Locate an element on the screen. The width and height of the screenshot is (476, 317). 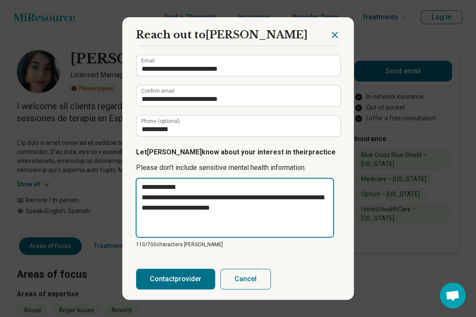
label: Phone (optional) is located at coordinates (161, 121).